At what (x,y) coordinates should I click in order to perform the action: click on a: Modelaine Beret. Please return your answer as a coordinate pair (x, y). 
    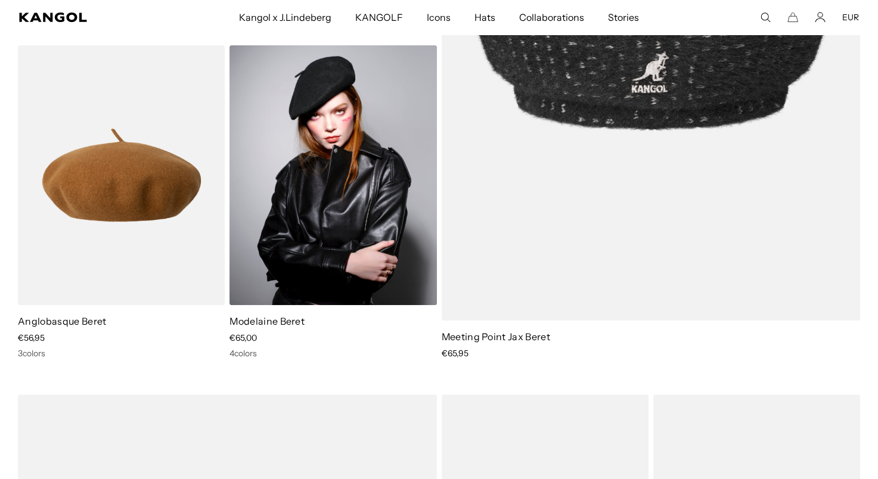
    Looking at the image, I should click on (267, 321).